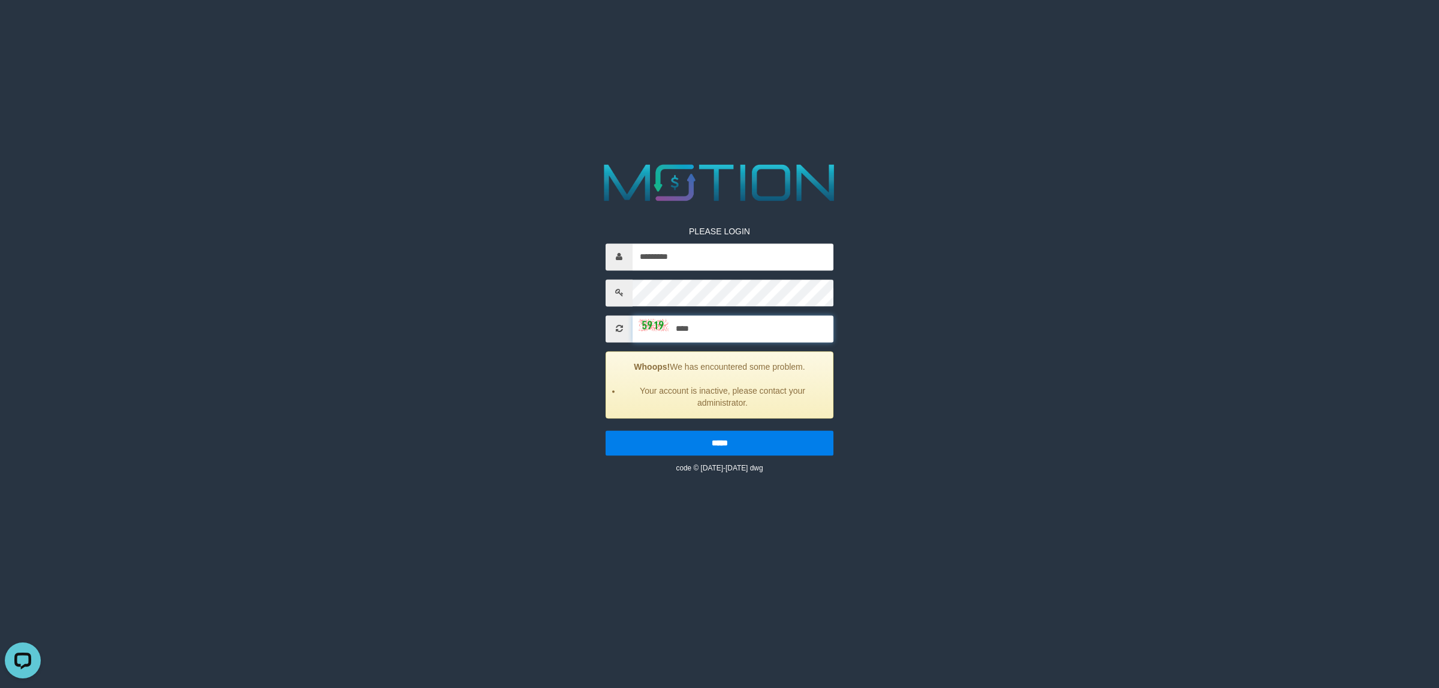 The height and width of the screenshot is (688, 1439). What do you see at coordinates (722, 397) in the screenshot?
I see `li: Your account is inactive, please contact your administrator.` at bounding box center [722, 397].